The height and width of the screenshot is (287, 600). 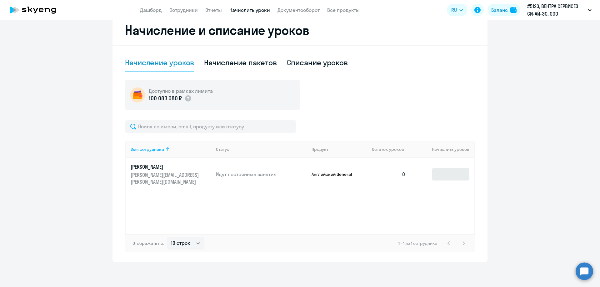 I want to click on div: Начисление пакетов, so click(x=240, y=62).